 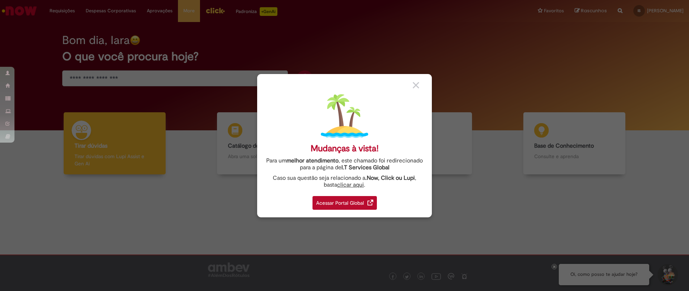 I want to click on a: clicar aqui, so click(x=350, y=183).